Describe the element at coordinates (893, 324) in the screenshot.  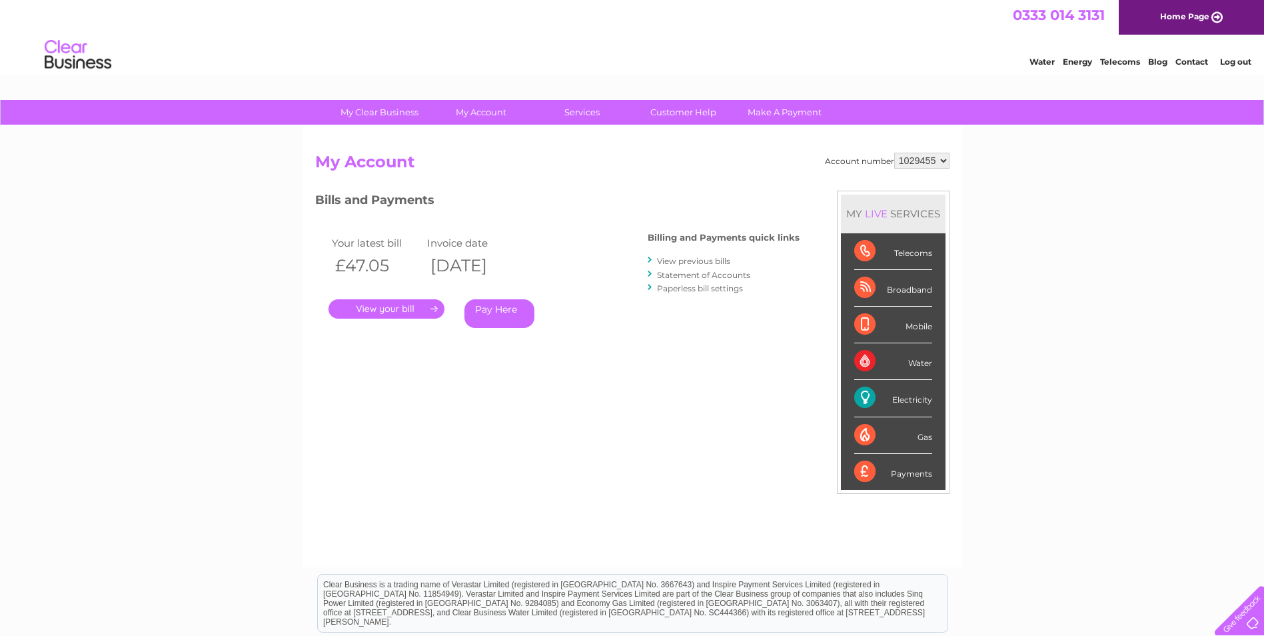
I see `div: Mobile` at that location.